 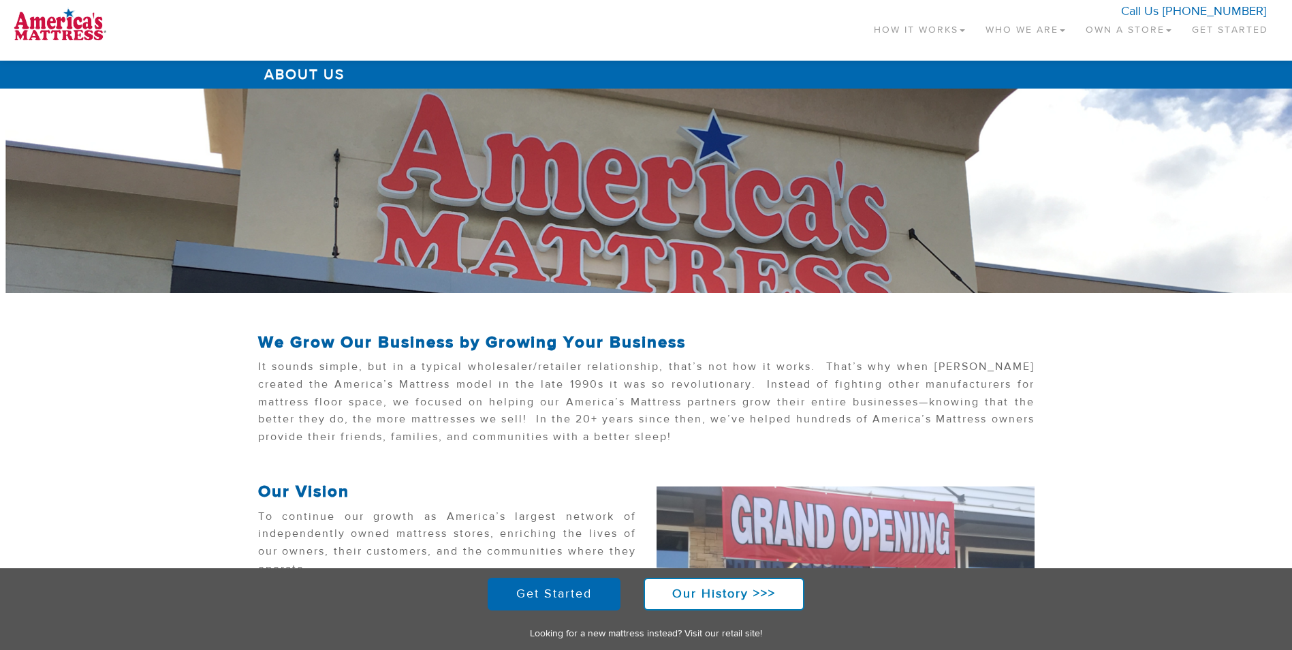 What do you see at coordinates (447, 492) in the screenshot?
I see `h2: Our Vision` at bounding box center [447, 492].